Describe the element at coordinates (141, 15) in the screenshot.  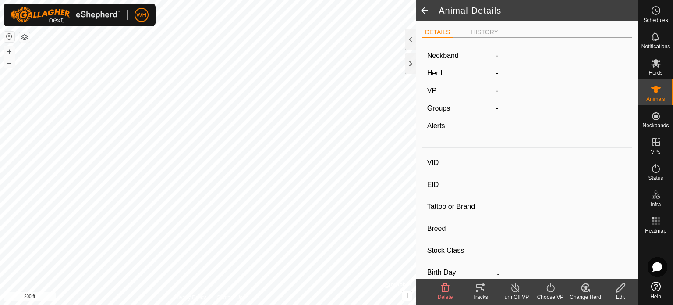
I see `span: WH` at that location.